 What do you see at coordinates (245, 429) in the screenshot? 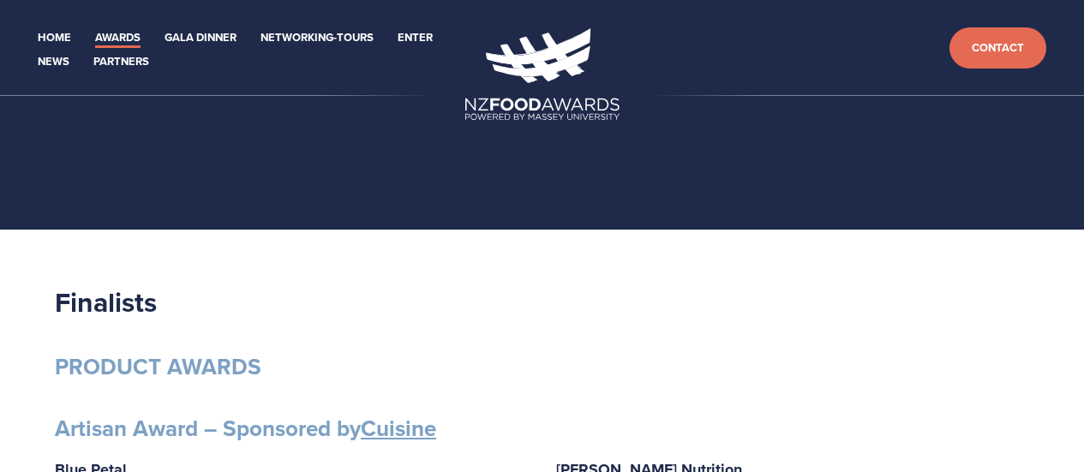
I see `strong: Artisan Award – Sponsored by` at bounding box center [245, 429].